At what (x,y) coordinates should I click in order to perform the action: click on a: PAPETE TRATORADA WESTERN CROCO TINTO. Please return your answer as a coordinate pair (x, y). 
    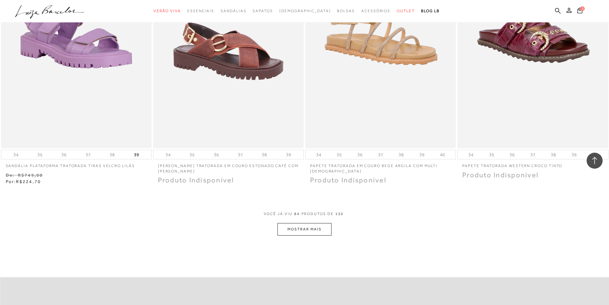
    Looking at the image, I should click on (532, 164).